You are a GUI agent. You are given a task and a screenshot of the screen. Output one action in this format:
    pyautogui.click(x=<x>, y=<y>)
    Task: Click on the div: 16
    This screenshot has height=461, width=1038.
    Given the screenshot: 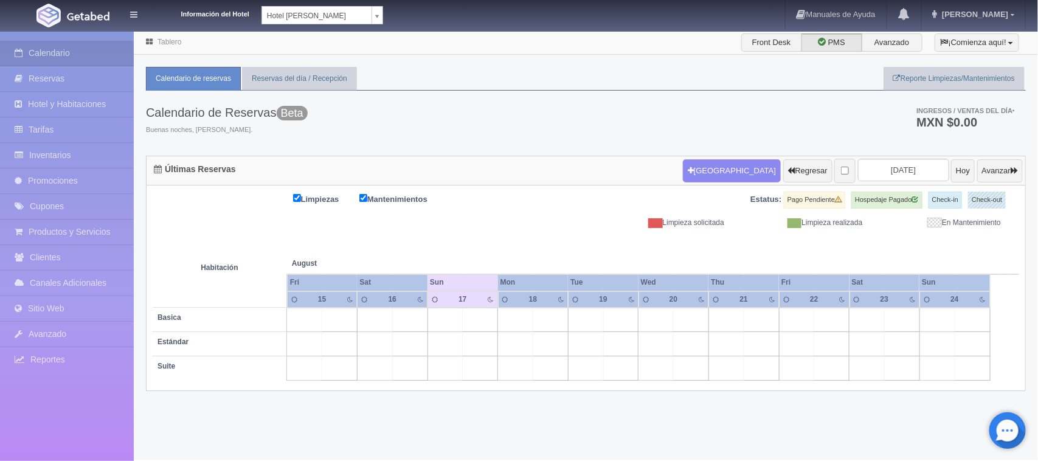 What is the action you would take?
    pyautogui.click(x=392, y=299)
    